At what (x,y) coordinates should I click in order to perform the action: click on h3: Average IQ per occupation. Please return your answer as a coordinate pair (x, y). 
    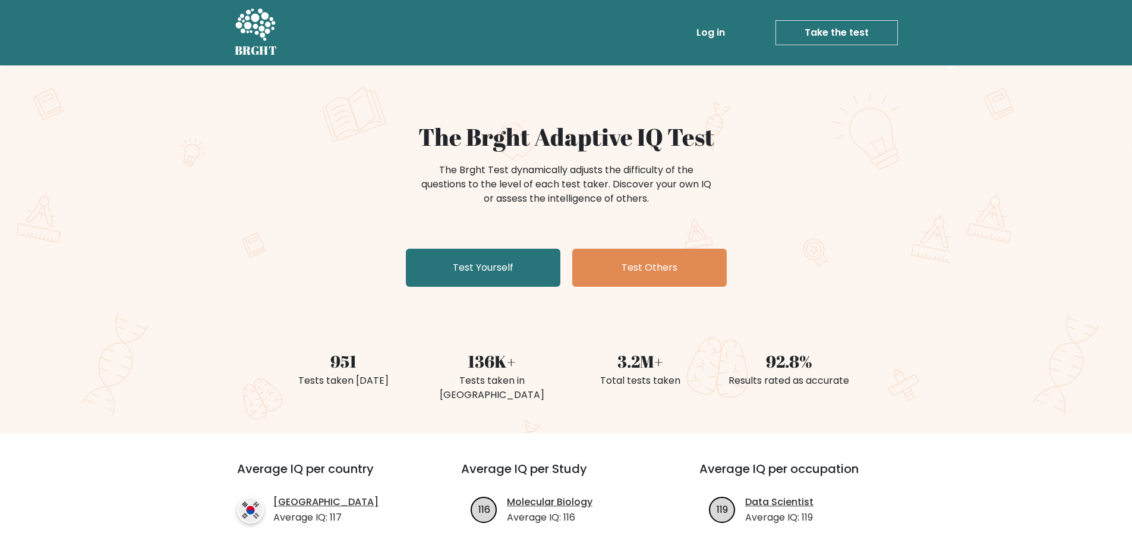
    Looking at the image, I should click on (804, 476).